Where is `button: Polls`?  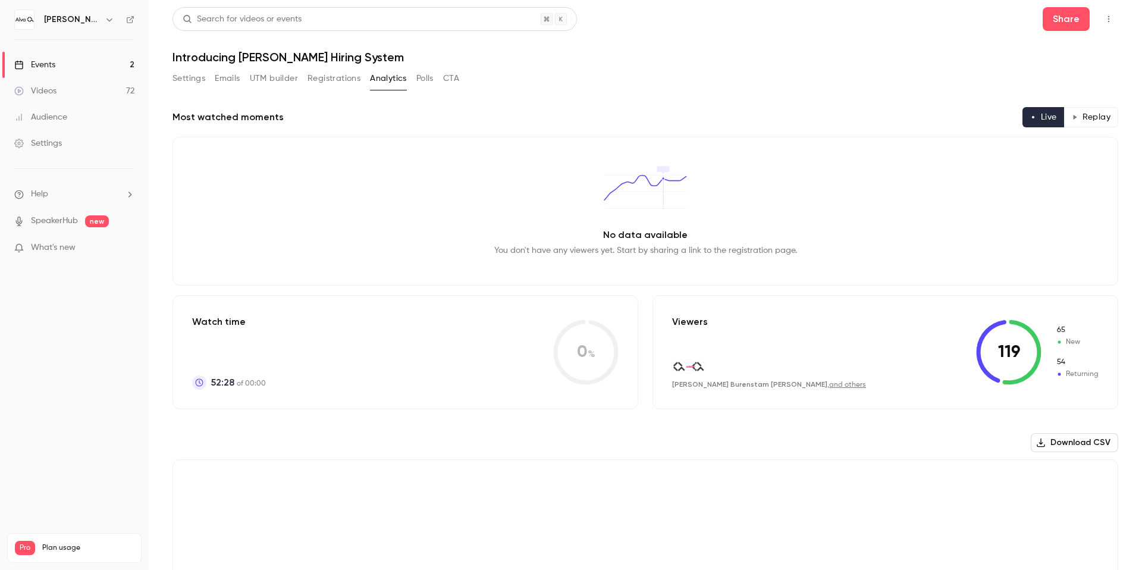
button: Polls is located at coordinates (425, 79).